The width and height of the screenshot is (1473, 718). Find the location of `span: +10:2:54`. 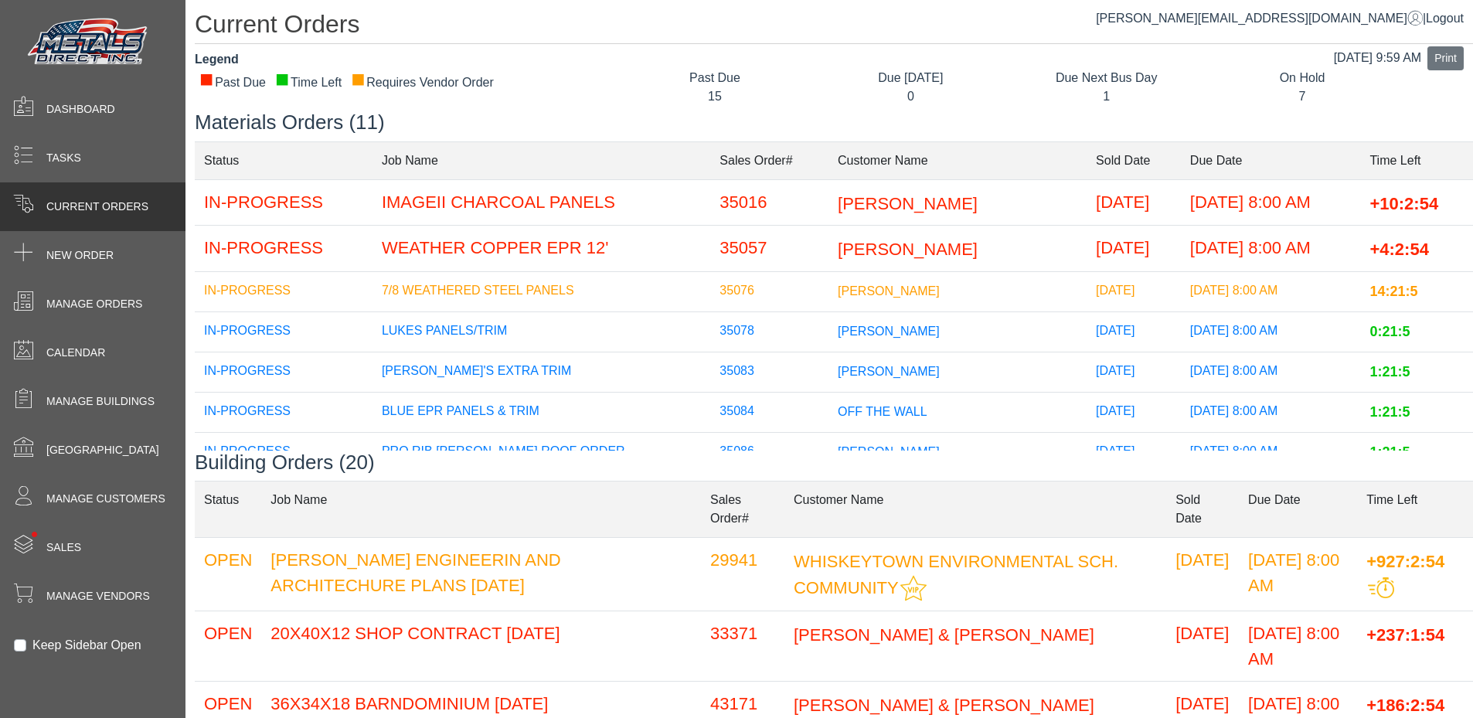

span: +10:2:54 is located at coordinates (1403, 202).